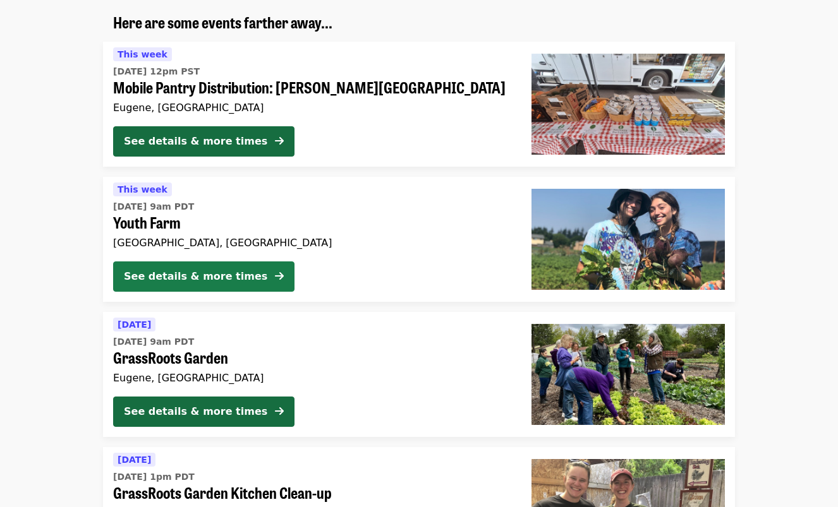 Image resolution: width=838 pixels, height=507 pixels. What do you see at coordinates (628, 104) in the screenshot?
I see `img: Mobile Pantry Distribution: Sheldon Community Center organized by FOOD For Lane County` at bounding box center [628, 104].